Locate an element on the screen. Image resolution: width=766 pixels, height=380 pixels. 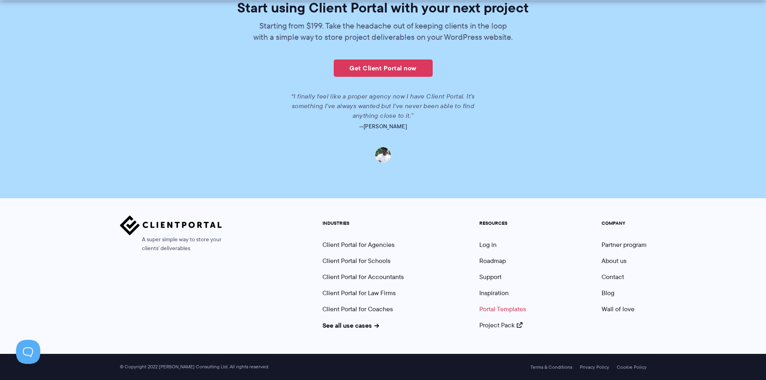
a: Portal Templates is located at coordinates (502, 309).